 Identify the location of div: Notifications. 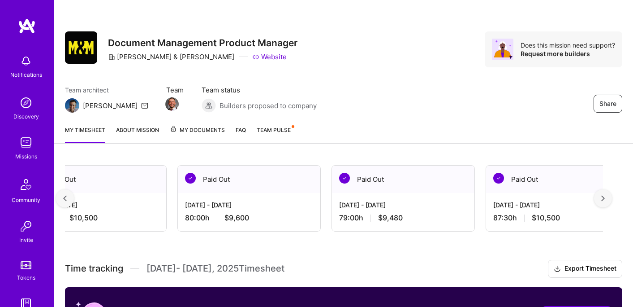
(26, 74).